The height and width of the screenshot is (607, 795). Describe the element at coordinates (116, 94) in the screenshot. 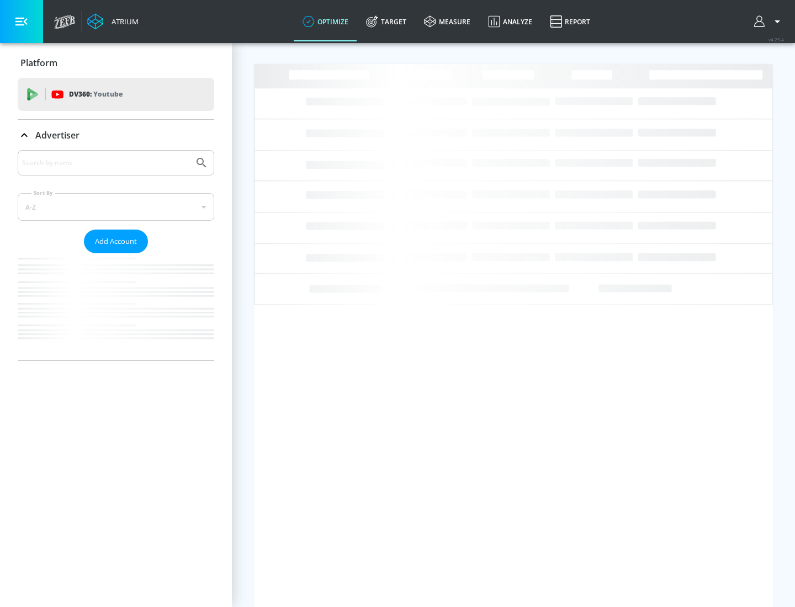

I see `div: DV360: Youtube` at that location.